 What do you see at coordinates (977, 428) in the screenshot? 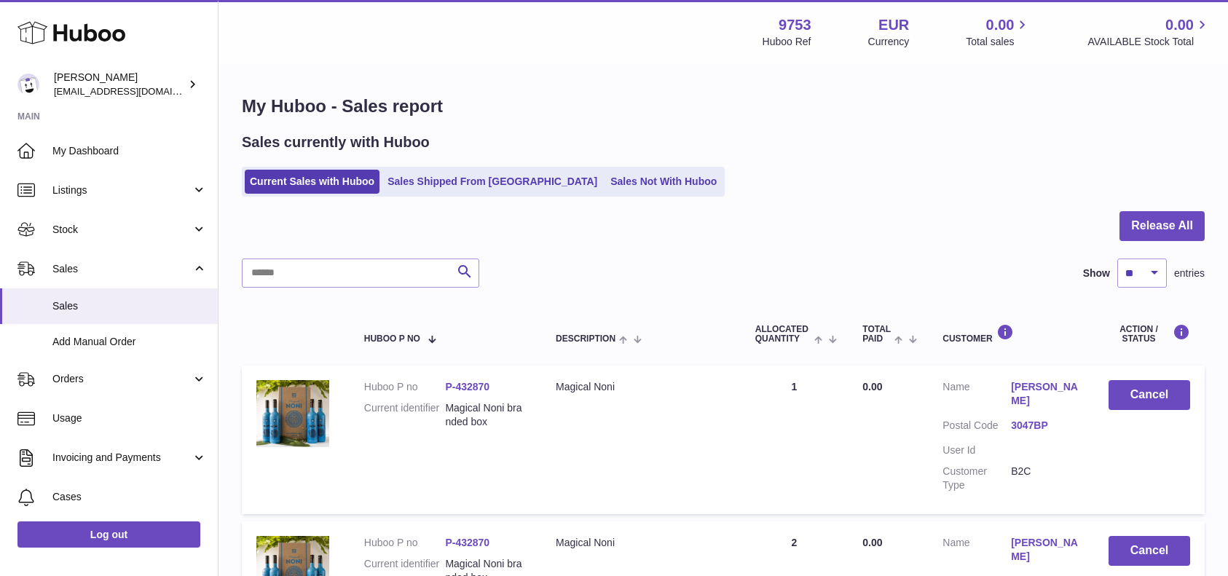
I see `dt: Postal Code` at bounding box center [977, 428].